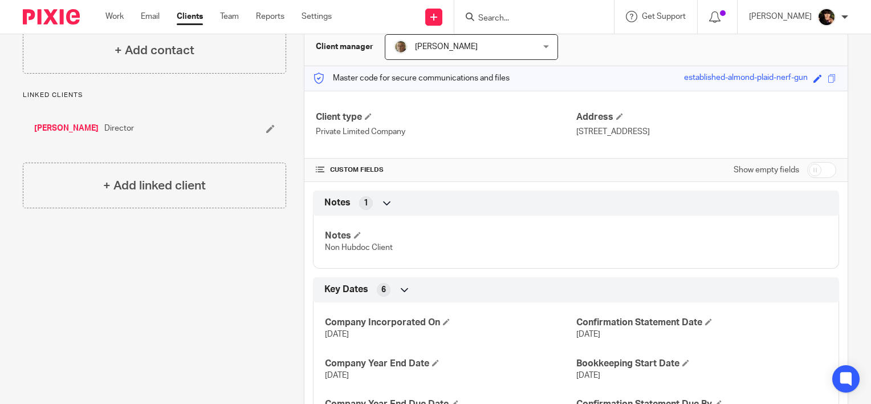 This screenshot has width=871, height=404. What do you see at coordinates (190, 17) in the screenshot?
I see `a: Clients` at bounding box center [190, 17].